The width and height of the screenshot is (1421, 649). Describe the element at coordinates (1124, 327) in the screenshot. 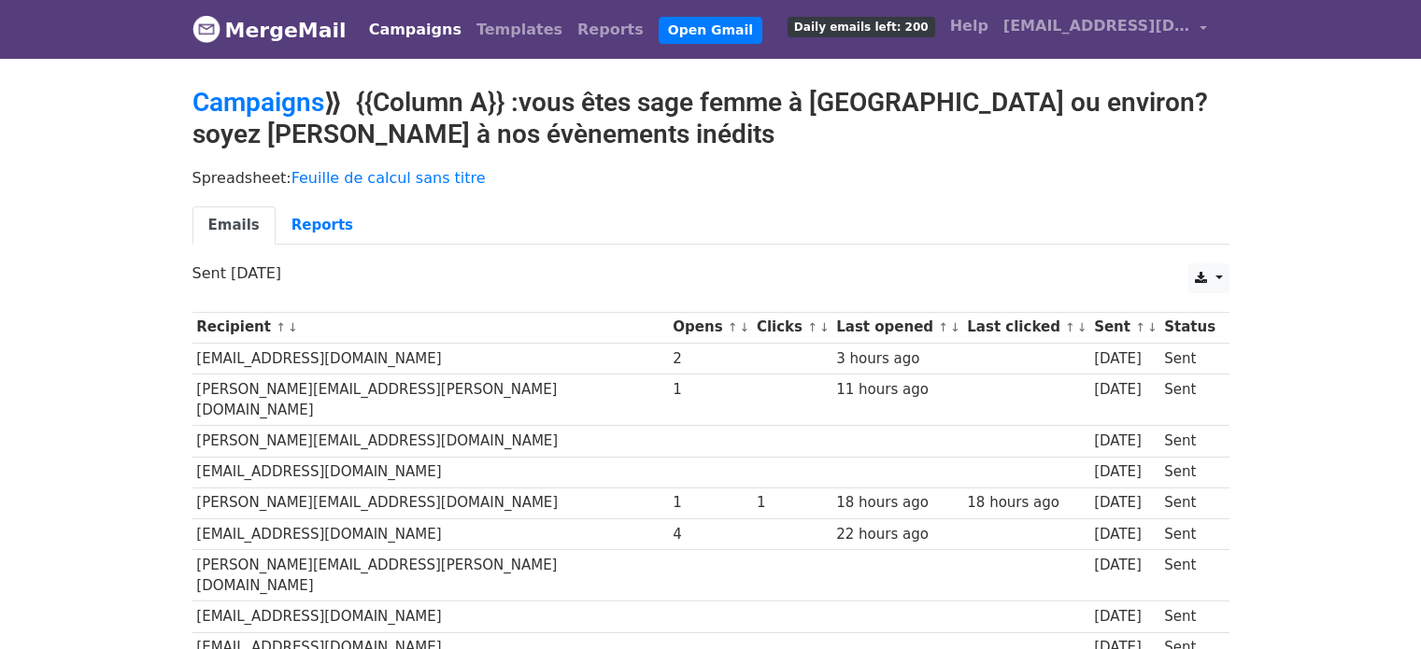

I see `th: Sent` at that location.